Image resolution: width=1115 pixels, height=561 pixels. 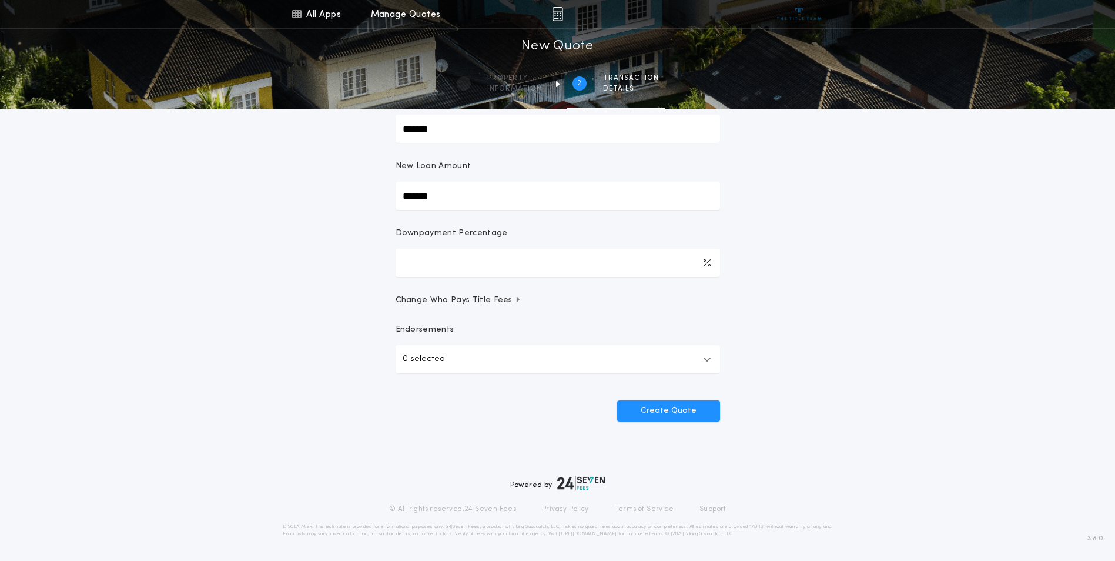 What do you see at coordinates (799, 14) in the screenshot?
I see `img: vs-icon` at bounding box center [799, 14].